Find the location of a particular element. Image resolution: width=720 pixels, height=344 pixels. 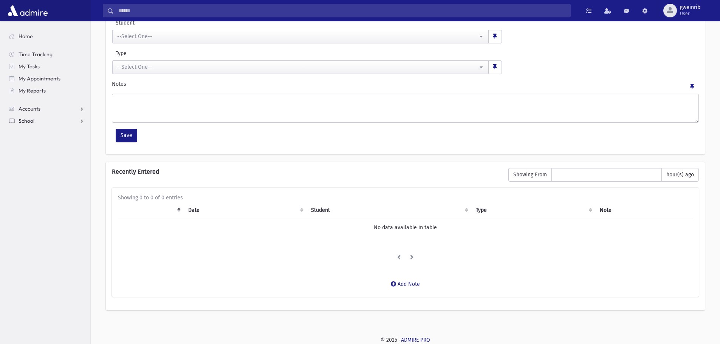

span: Accounts is located at coordinates (29, 109).